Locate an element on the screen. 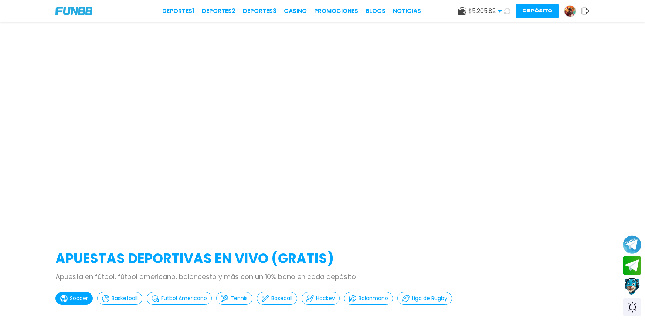 Image resolution: width=645 pixels, height=320 pixels. button: Soccer is located at coordinates (74, 298).